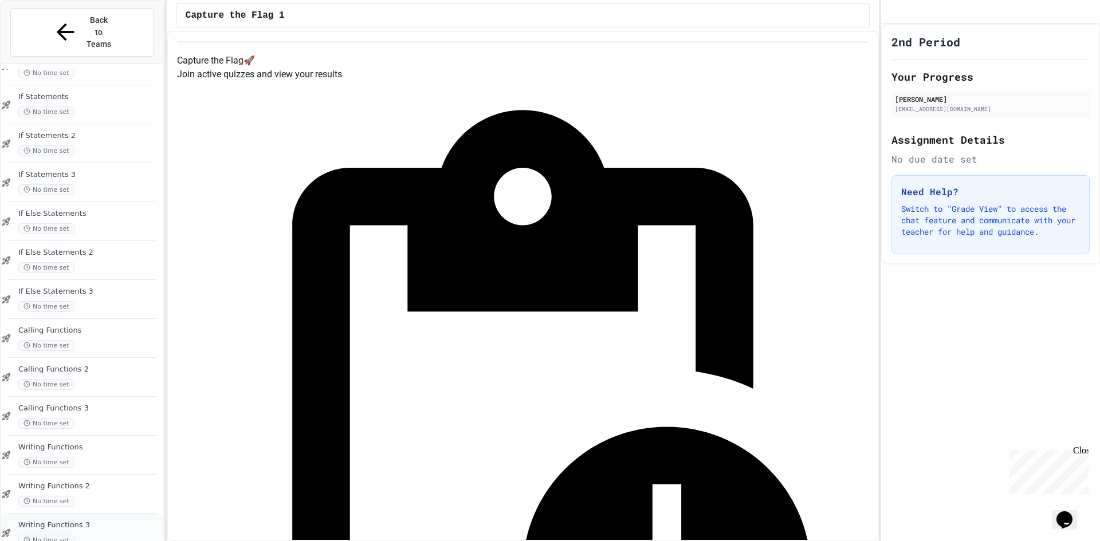  I want to click on button: Back to Teams, so click(82, 32).